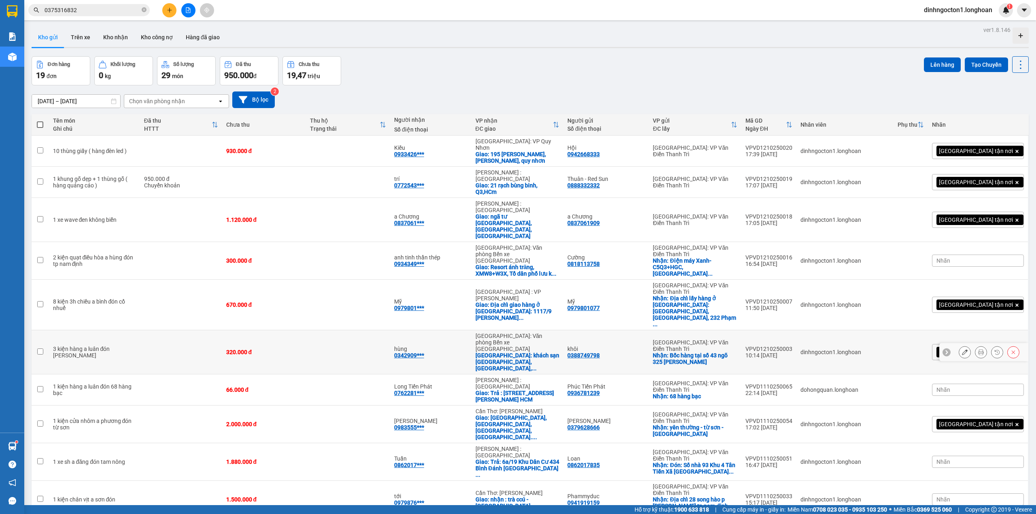  I want to click on div: VPVD1210250003, so click(769, 349).